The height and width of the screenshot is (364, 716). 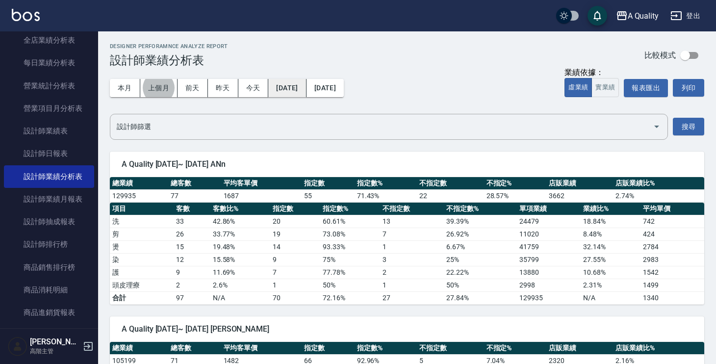 What do you see at coordinates (350, 259) in the screenshot?
I see `td: 75 %` at bounding box center [350, 259].